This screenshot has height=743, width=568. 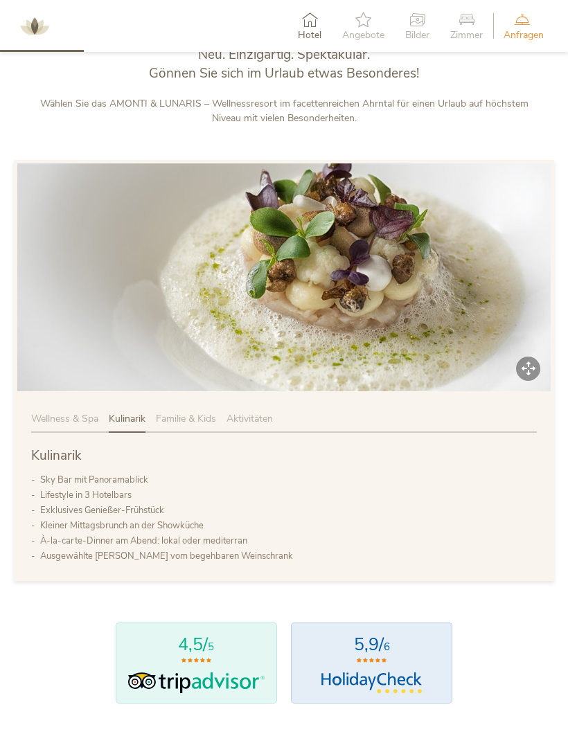 I want to click on span: Zimmer, so click(x=466, y=35).